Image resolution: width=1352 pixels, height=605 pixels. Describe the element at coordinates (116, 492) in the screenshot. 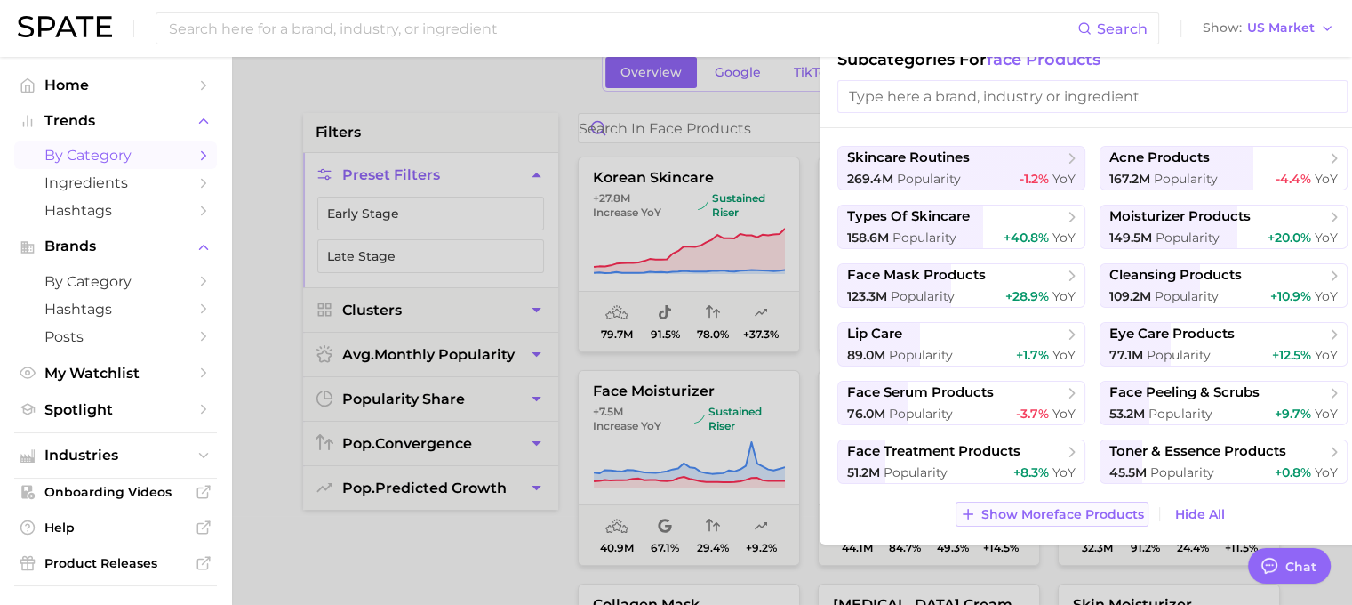

I see `span: Onboarding Videos` at that location.